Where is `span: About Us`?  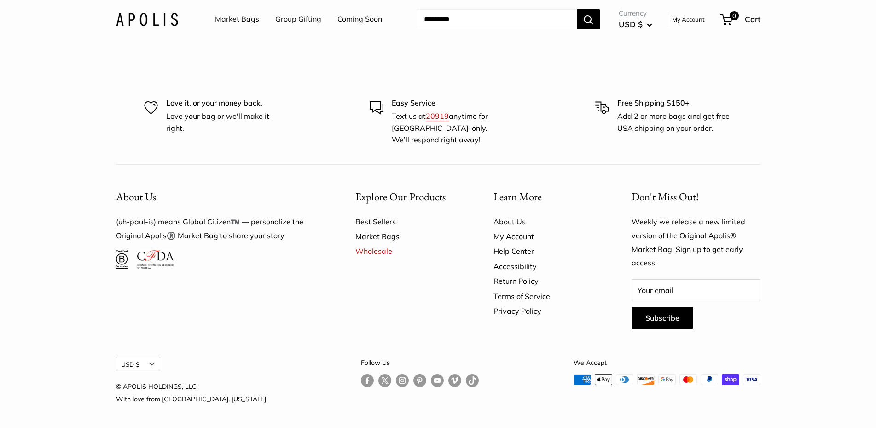
span: About Us is located at coordinates (136, 197).